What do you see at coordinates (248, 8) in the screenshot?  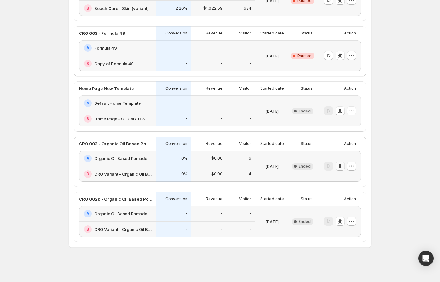 I see `p: 634` at bounding box center [248, 8].